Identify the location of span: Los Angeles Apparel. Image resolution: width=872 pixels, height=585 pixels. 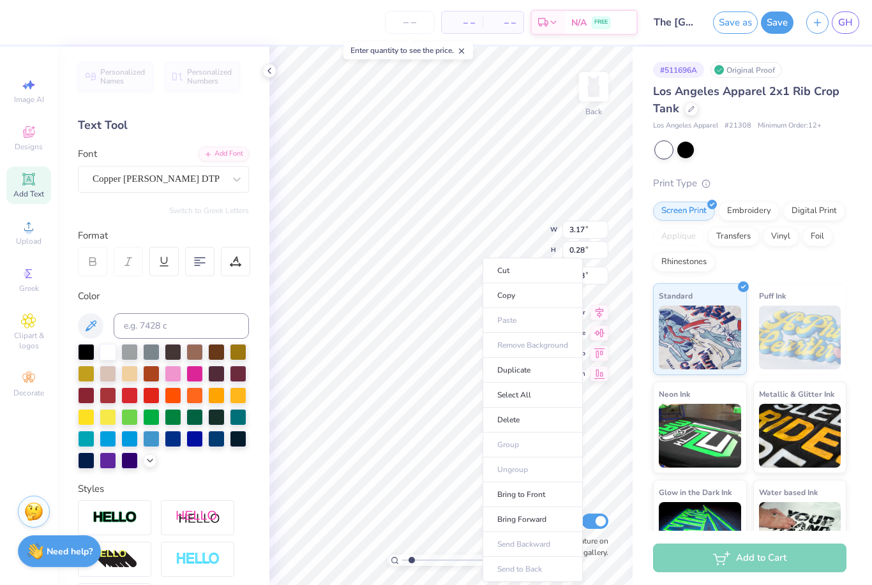
(686, 126).